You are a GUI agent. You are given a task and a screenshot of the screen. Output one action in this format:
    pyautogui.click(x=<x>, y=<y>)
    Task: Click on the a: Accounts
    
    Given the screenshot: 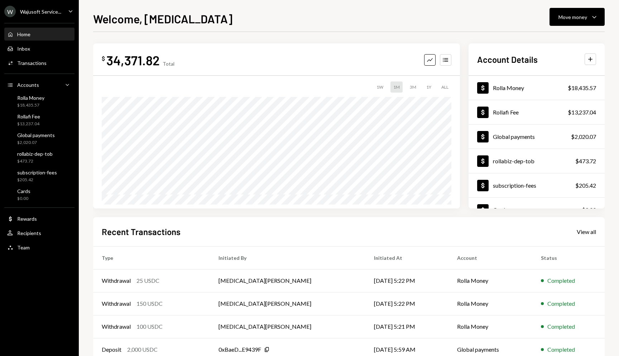 What is the action you would take?
    pyautogui.click(x=39, y=85)
    